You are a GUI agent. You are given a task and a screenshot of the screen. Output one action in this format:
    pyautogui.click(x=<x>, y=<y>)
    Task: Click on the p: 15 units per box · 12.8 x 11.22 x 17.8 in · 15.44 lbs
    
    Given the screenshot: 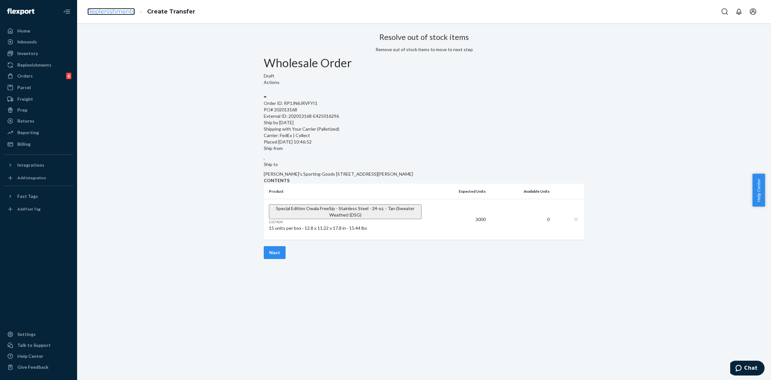 What is the action you would take?
    pyautogui.click(x=345, y=228)
    